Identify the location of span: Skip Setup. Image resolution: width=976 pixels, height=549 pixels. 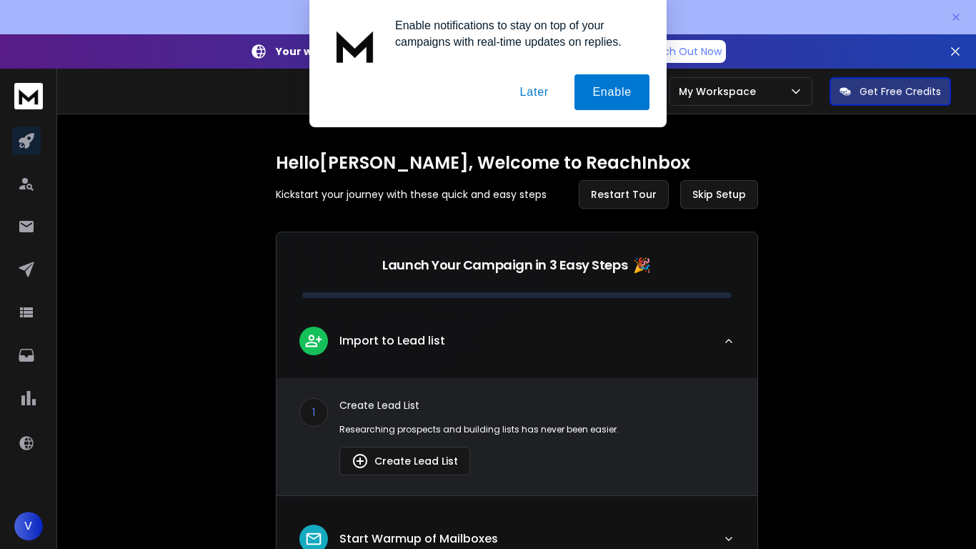
(719, 194).